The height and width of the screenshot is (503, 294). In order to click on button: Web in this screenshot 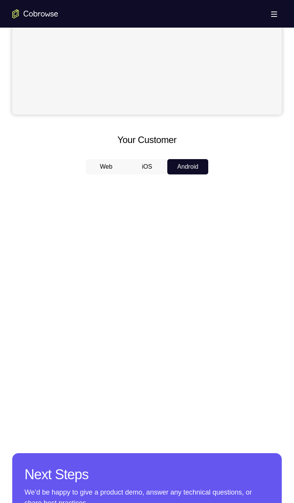, I will do `click(106, 167)`.